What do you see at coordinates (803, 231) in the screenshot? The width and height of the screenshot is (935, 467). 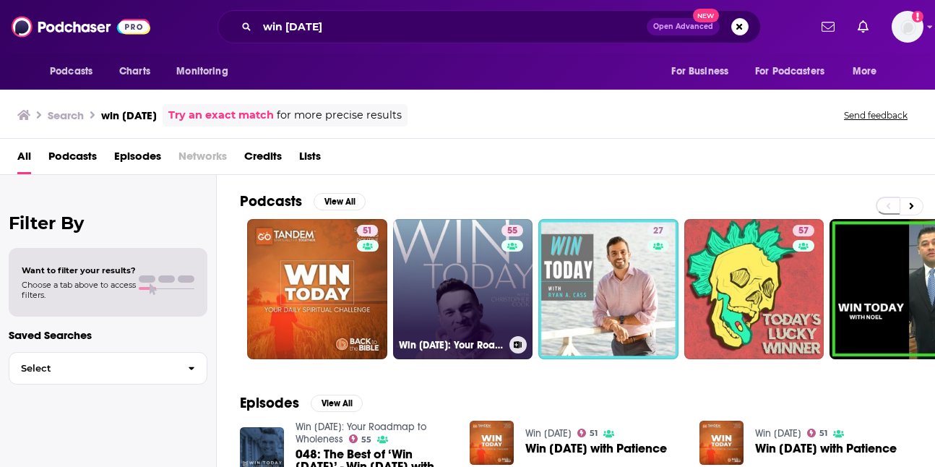 I see `span: 57` at bounding box center [803, 231].